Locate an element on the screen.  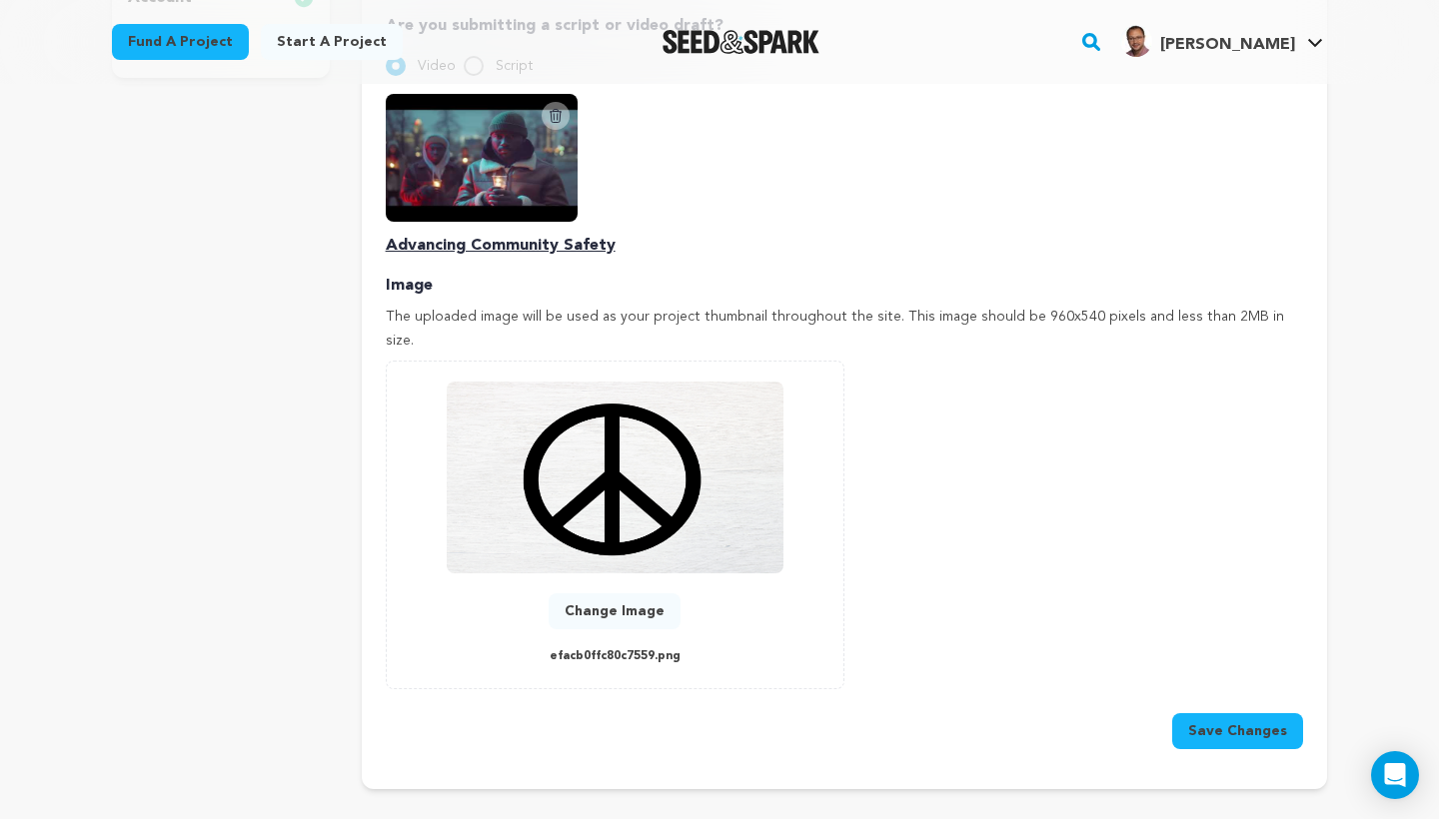
div: Khaalid M.'s Profile is located at coordinates (1207, 41).